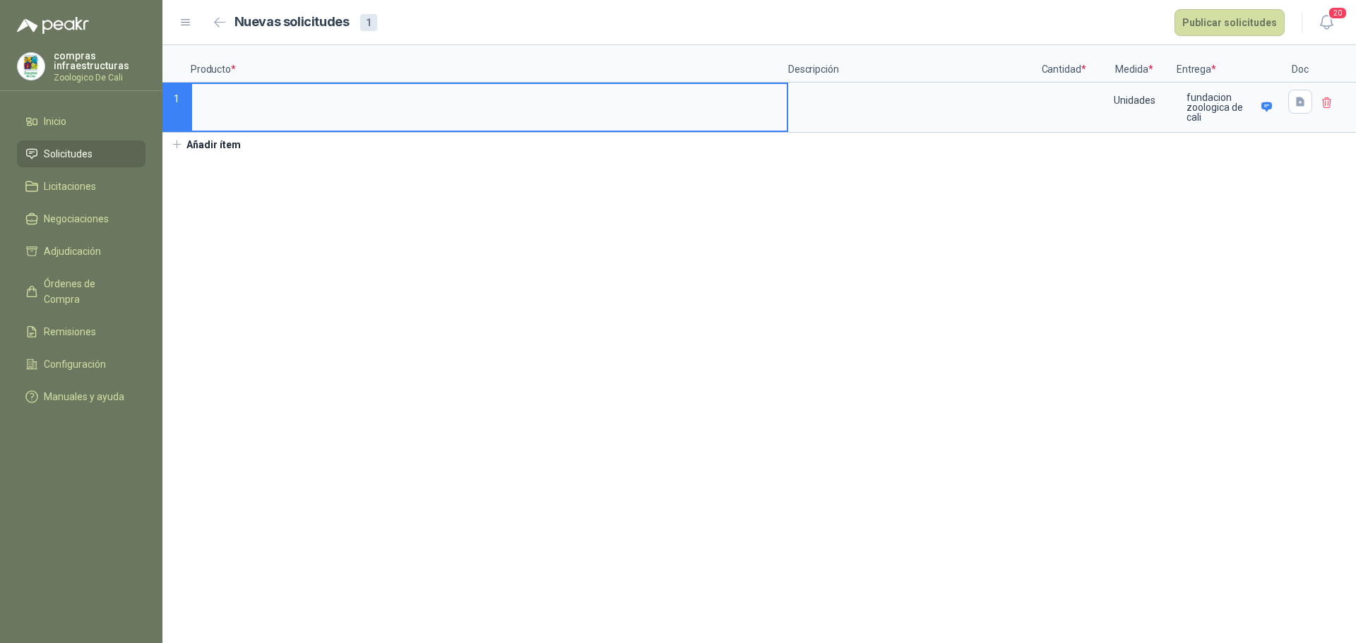  Describe the element at coordinates (81, 186) in the screenshot. I see `a: Licitaciones` at that location.